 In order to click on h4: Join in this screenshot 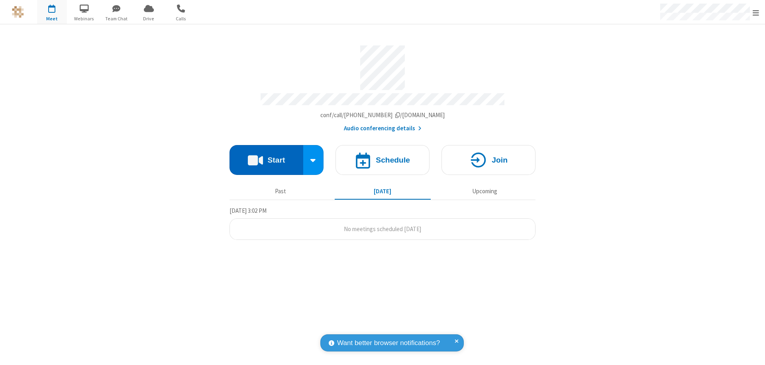, I will do `click(500, 160)`.